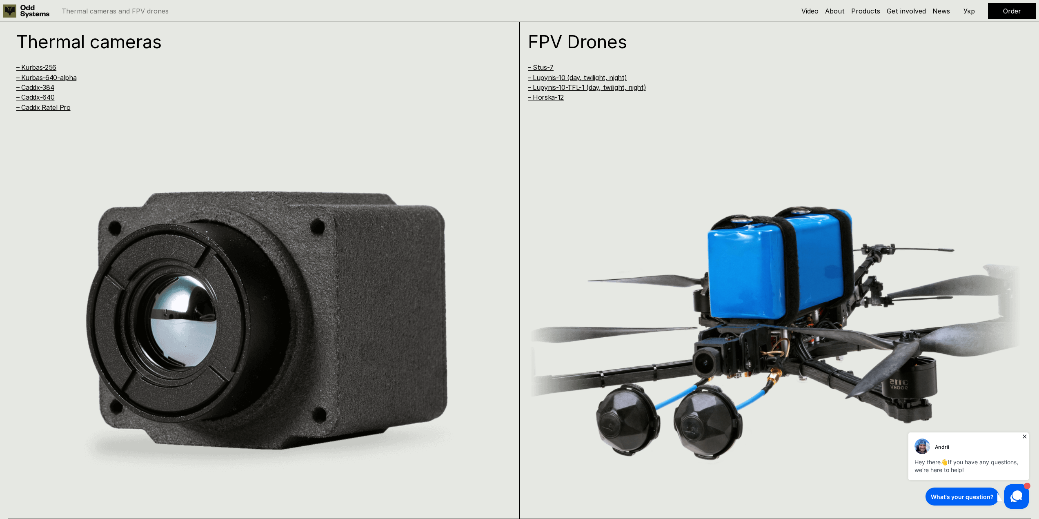 The width and height of the screenshot is (1039, 519). Describe the element at coordinates (541, 67) in the screenshot. I see `a: – Stus-7` at that location.